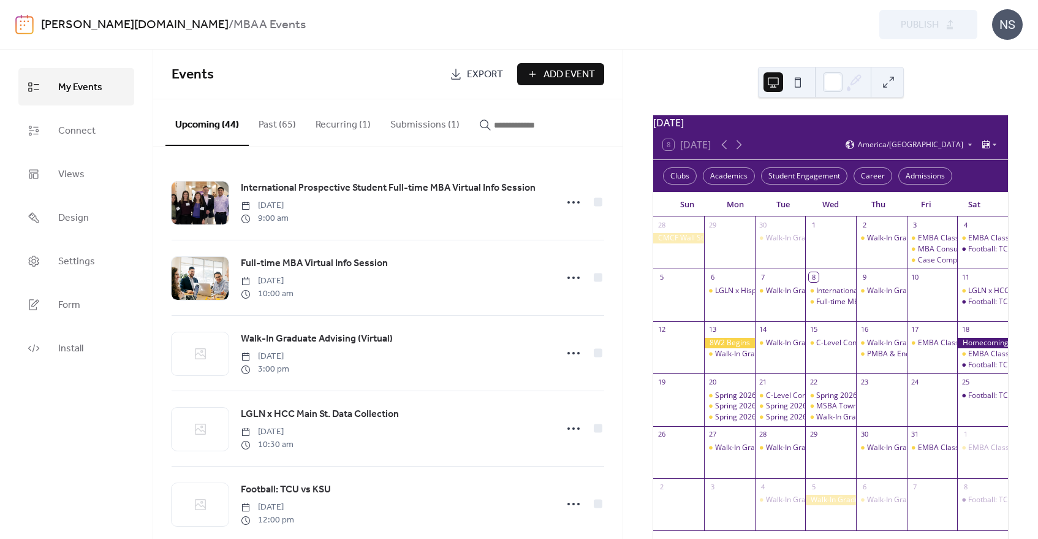  What do you see at coordinates (69, 305) in the screenshot?
I see `span: Form` at bounding box center [69, 305].